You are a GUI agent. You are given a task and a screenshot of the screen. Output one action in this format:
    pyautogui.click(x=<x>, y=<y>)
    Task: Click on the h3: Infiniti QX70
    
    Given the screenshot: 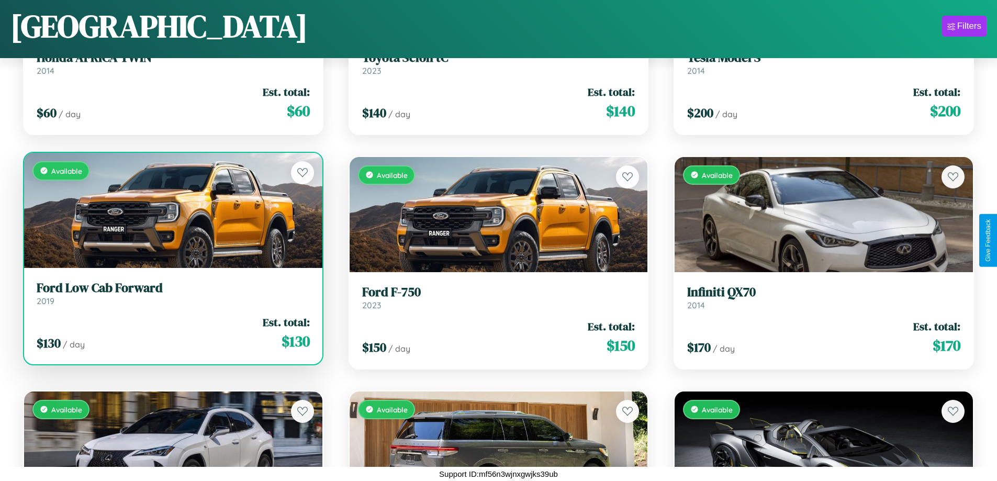 What is the action you would take?
    pyautogui.click(x=824, y=292)
    